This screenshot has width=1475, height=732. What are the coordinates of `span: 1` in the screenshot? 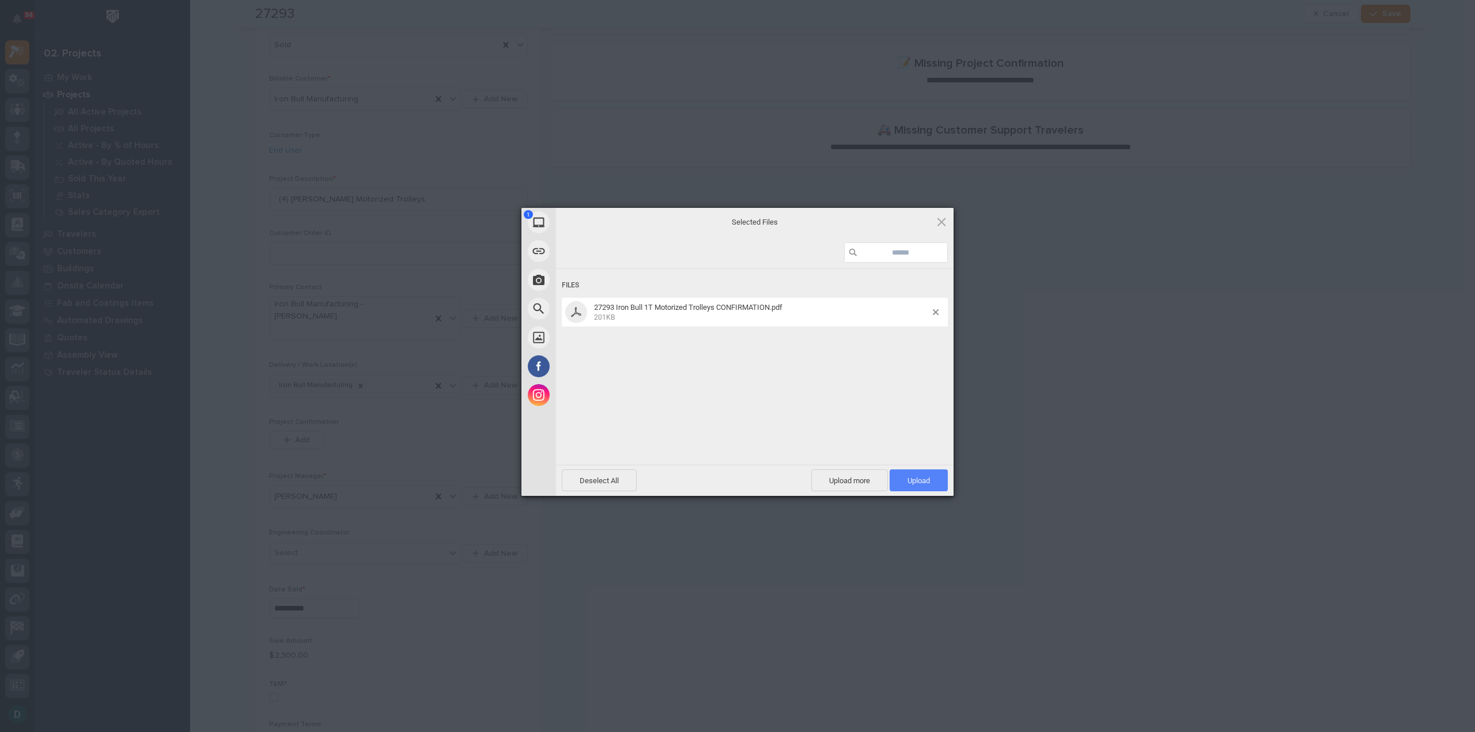 It's located at (528, 214).